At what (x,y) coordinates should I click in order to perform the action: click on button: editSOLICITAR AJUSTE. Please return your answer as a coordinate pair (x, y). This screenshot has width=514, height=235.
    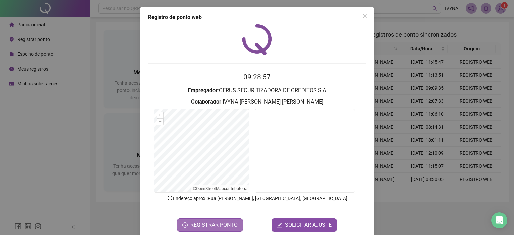
    Looking at the image, I should click on (304, 225).